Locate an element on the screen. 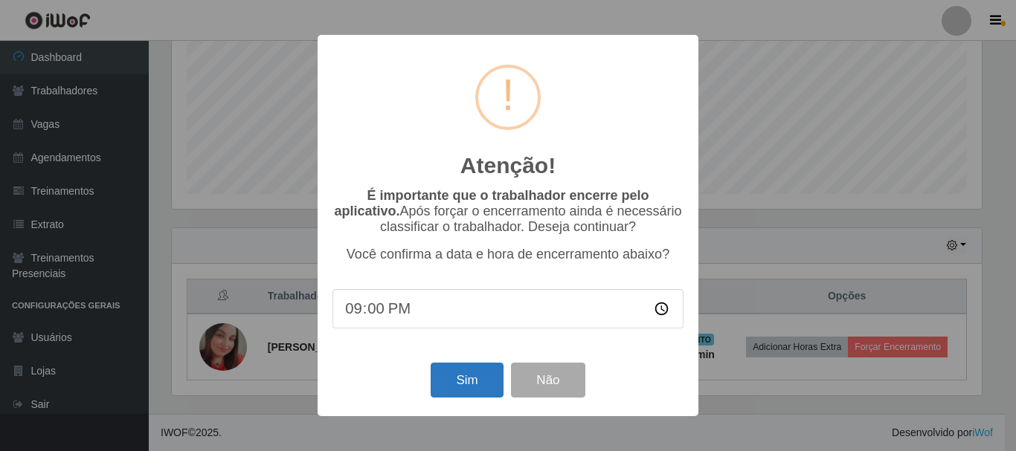  p: Você confirma a data e hora de encerramento abaixo? is located at coordinates (508, 254).